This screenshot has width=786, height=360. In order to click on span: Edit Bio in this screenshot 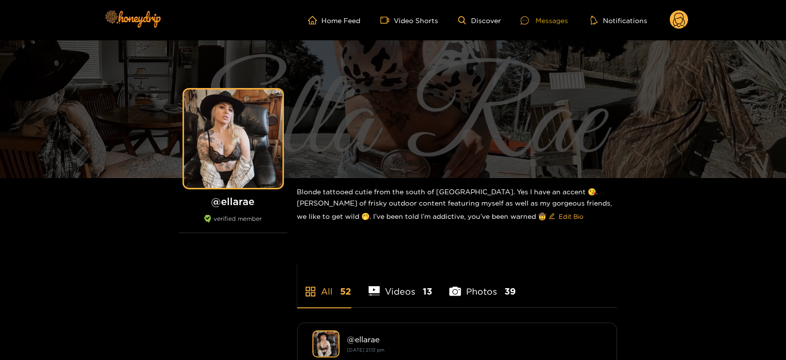, I will do `click(571, 217)`.